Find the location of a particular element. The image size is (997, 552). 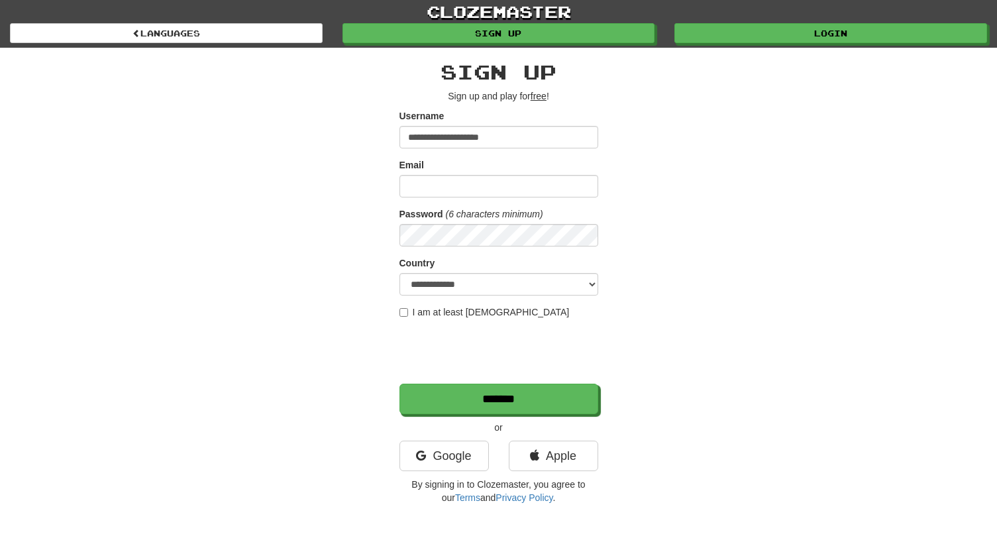

a: Privacy Policy is located at coordinates (524, 498).